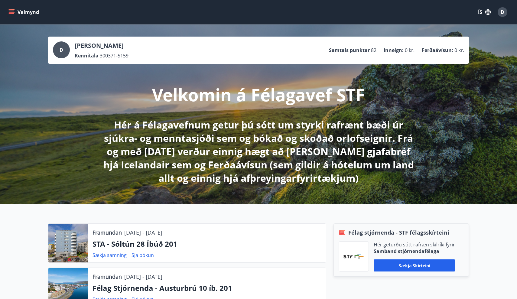  What do you see at coordinates (354, 256) in the screenshot?
I see `img: vjCaq2fThgY3EUYqSgpjEiBg6WP39ov69hlhuPVN.png` at bounding box center [354, 256].